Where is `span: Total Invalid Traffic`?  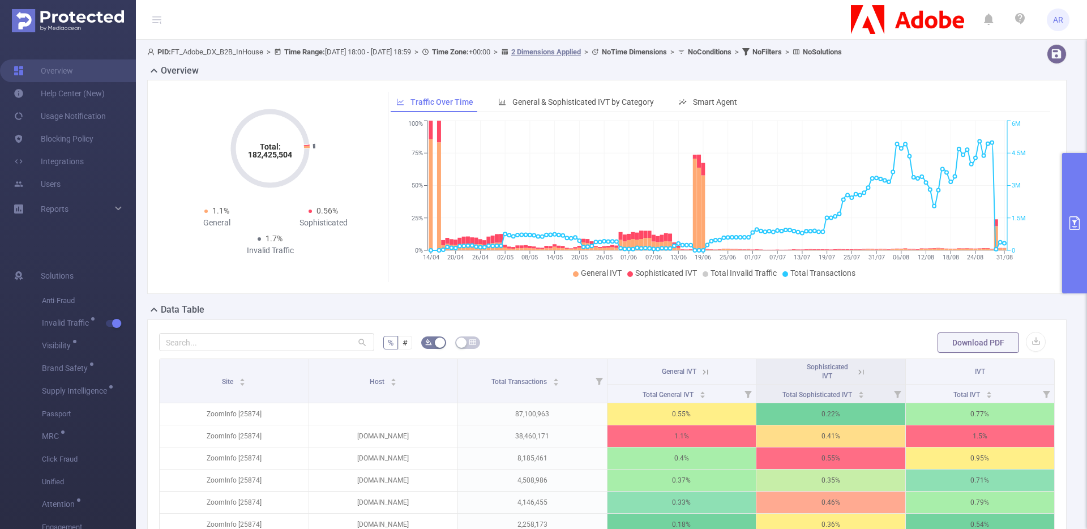
span: Total Invalid Traffic is located at coordinates (743, 273).